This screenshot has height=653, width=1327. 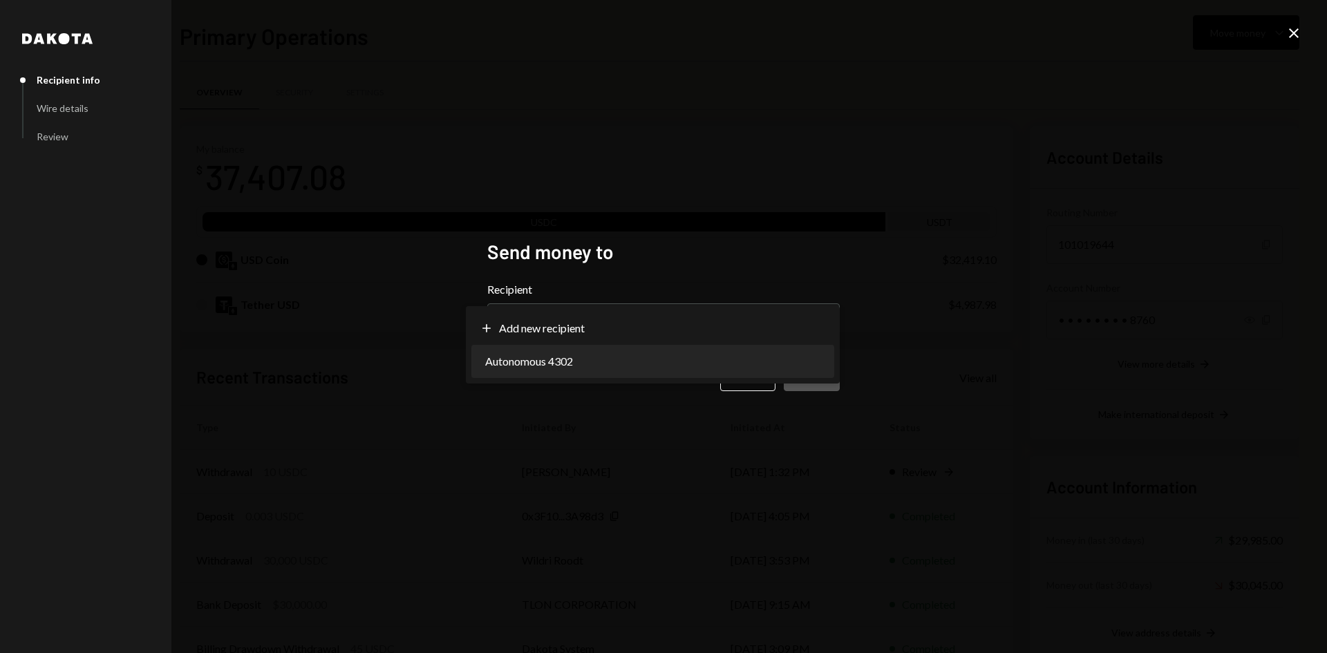 What do you see at coordinates (529, 362) in the screenshot?
I see `span: Autonomous 4302` at bounding box center [529, 362].